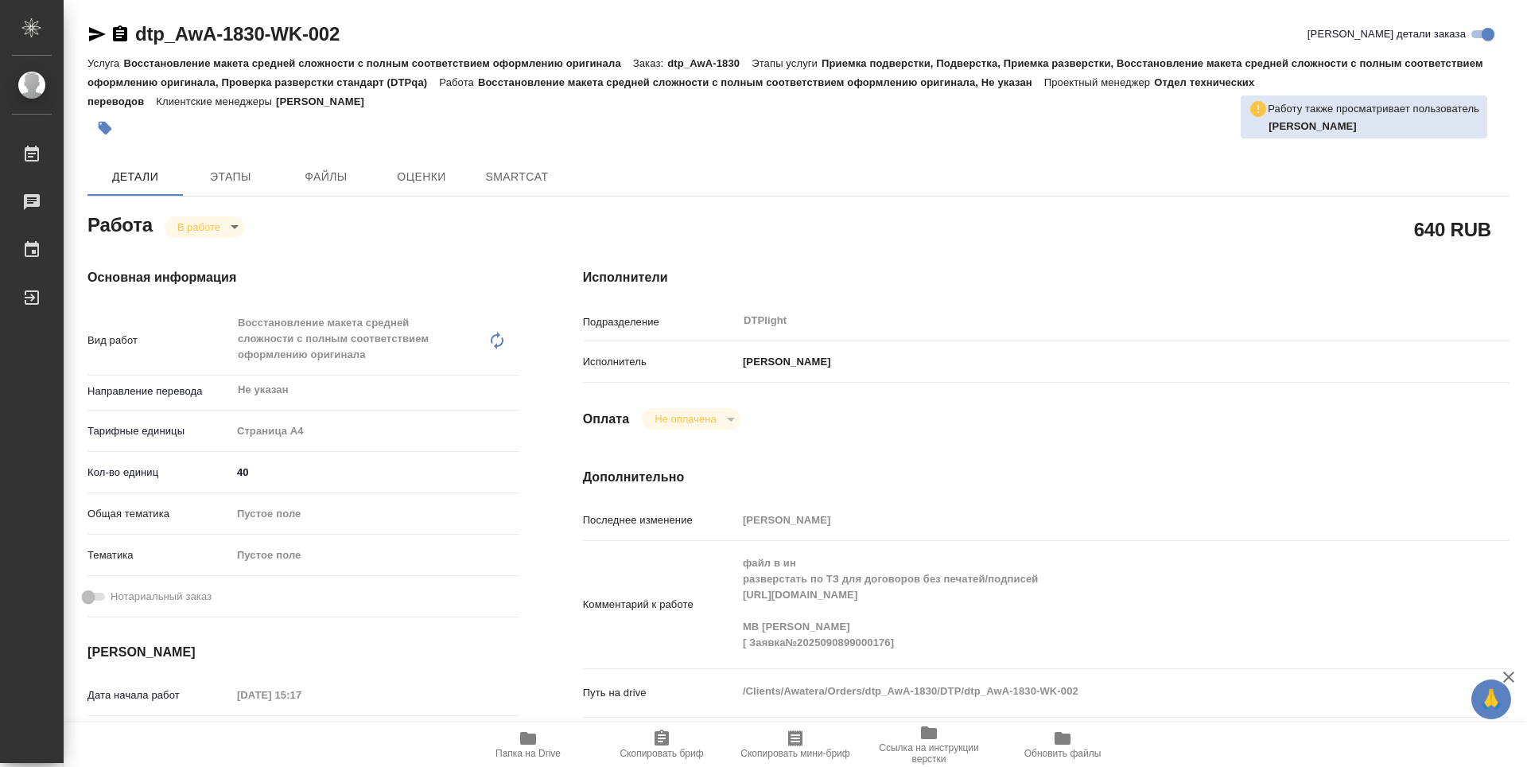 The image size is (1527, 767). What do you see at coordinates (237, 33) in the screenshot?
I see `a: dtp_AwA-1830-WK-002` at bounding box center [237, 33].